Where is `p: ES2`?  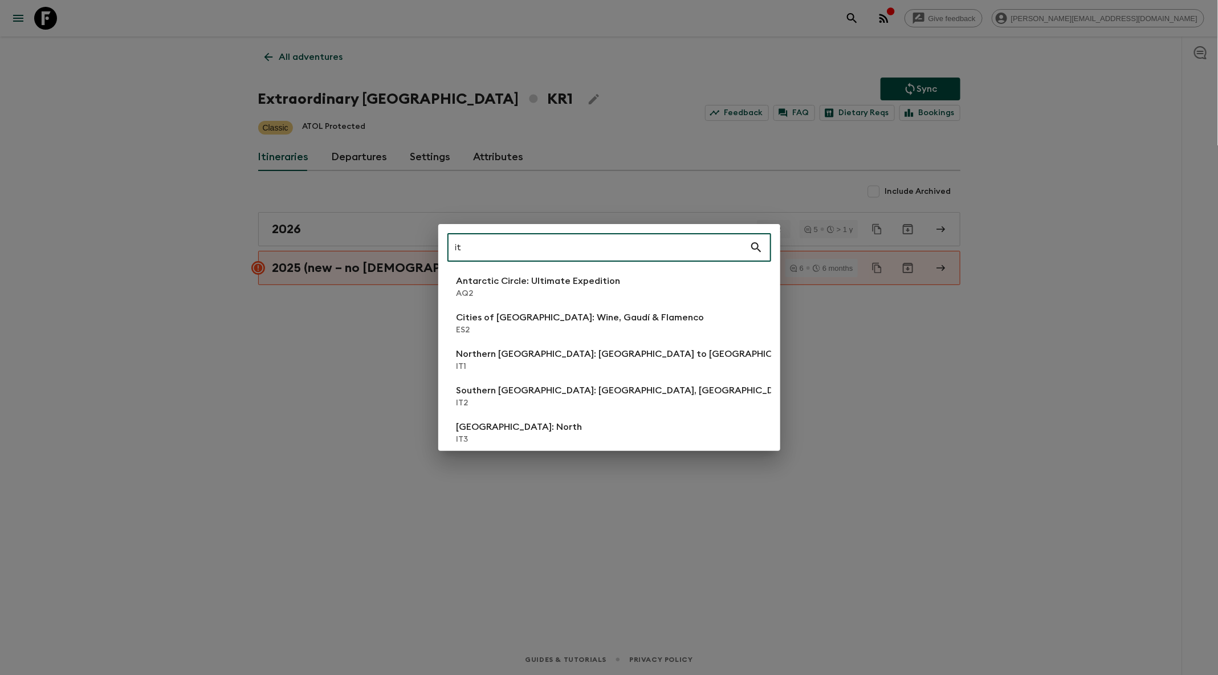
p: ES2 is located at coordinates (580, 330).